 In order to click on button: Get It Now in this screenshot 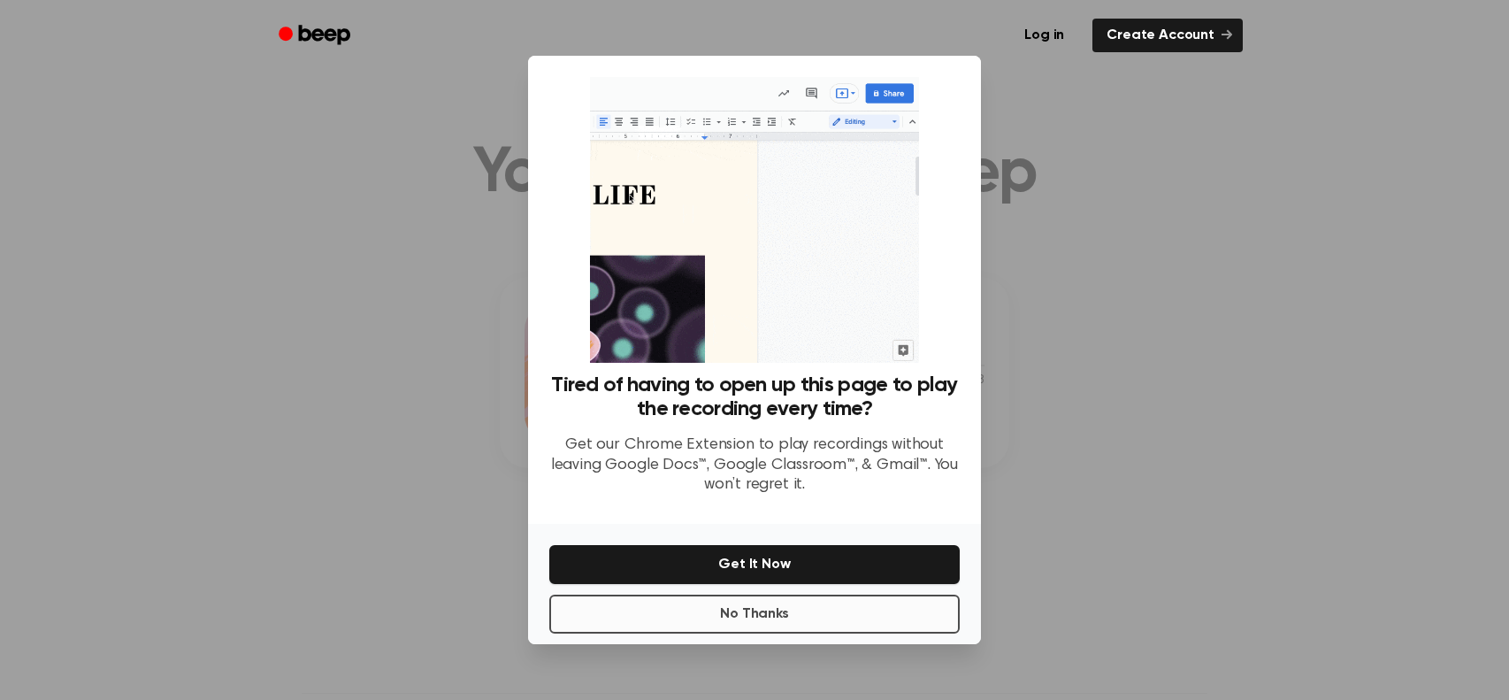, I will do `click(754, 564)`.